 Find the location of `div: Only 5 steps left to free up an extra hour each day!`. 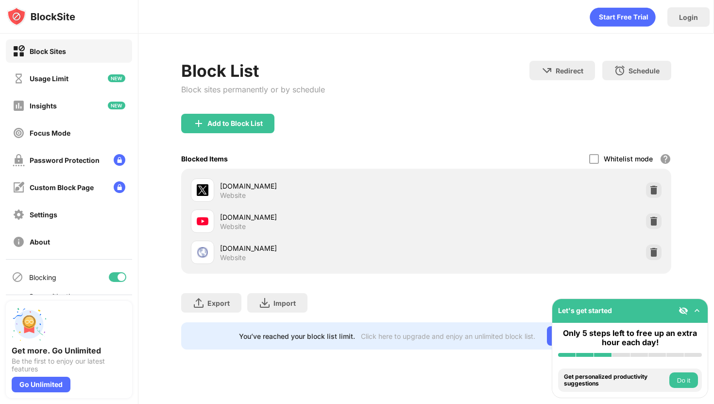

div: Only 5 steps left to free up an extra hour each day! is located at coordinates (630, 337).